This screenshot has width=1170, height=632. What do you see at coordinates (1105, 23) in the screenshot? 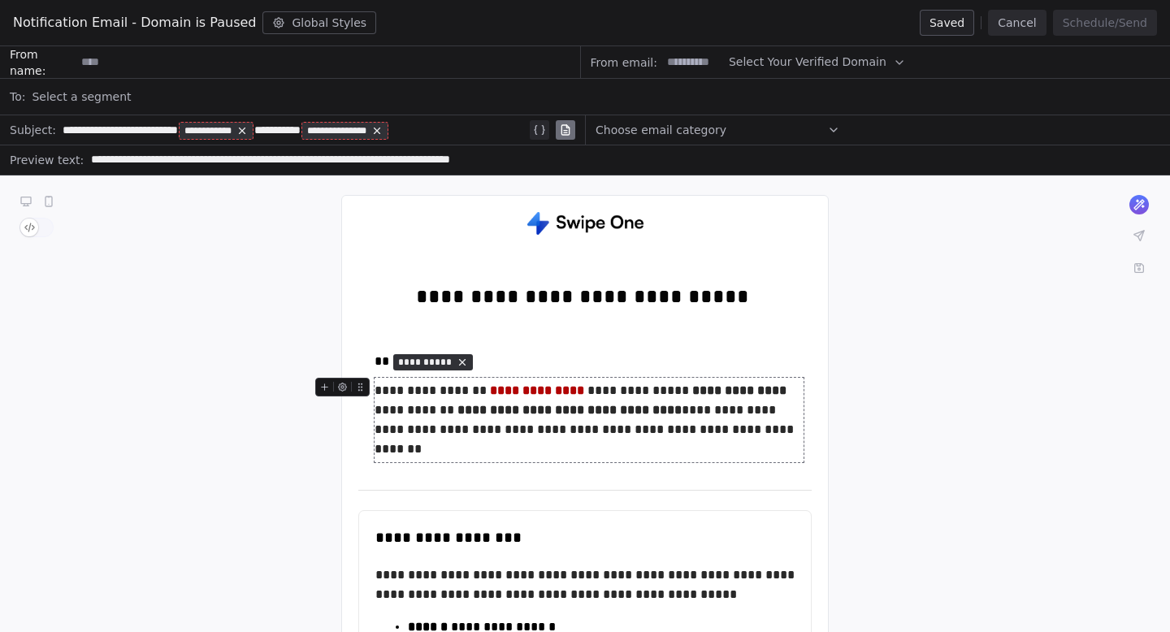
I see `button: Schedule/Send` at bounding box center [1105, 23].